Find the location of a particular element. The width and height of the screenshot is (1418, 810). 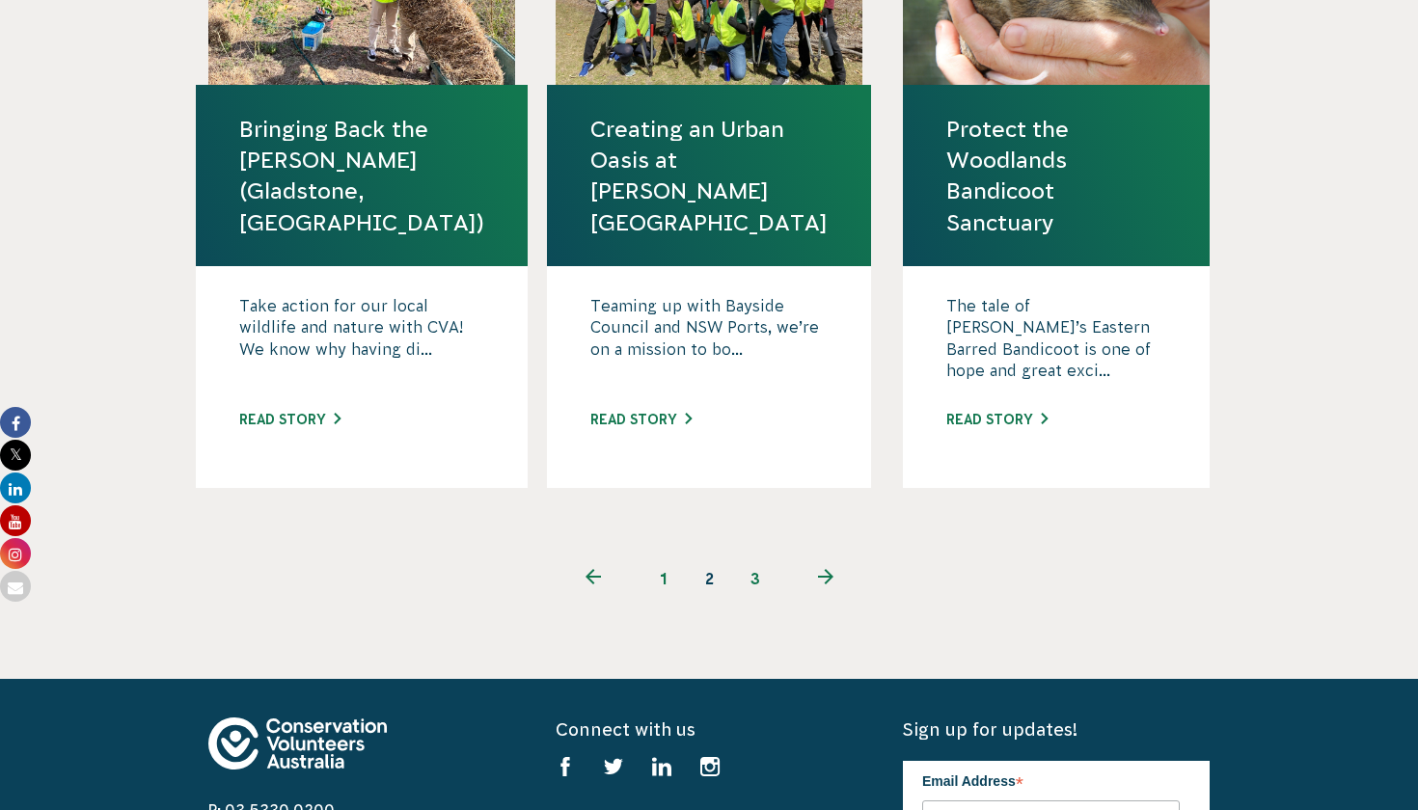

a: 3 is located at coordinates (755, 579).